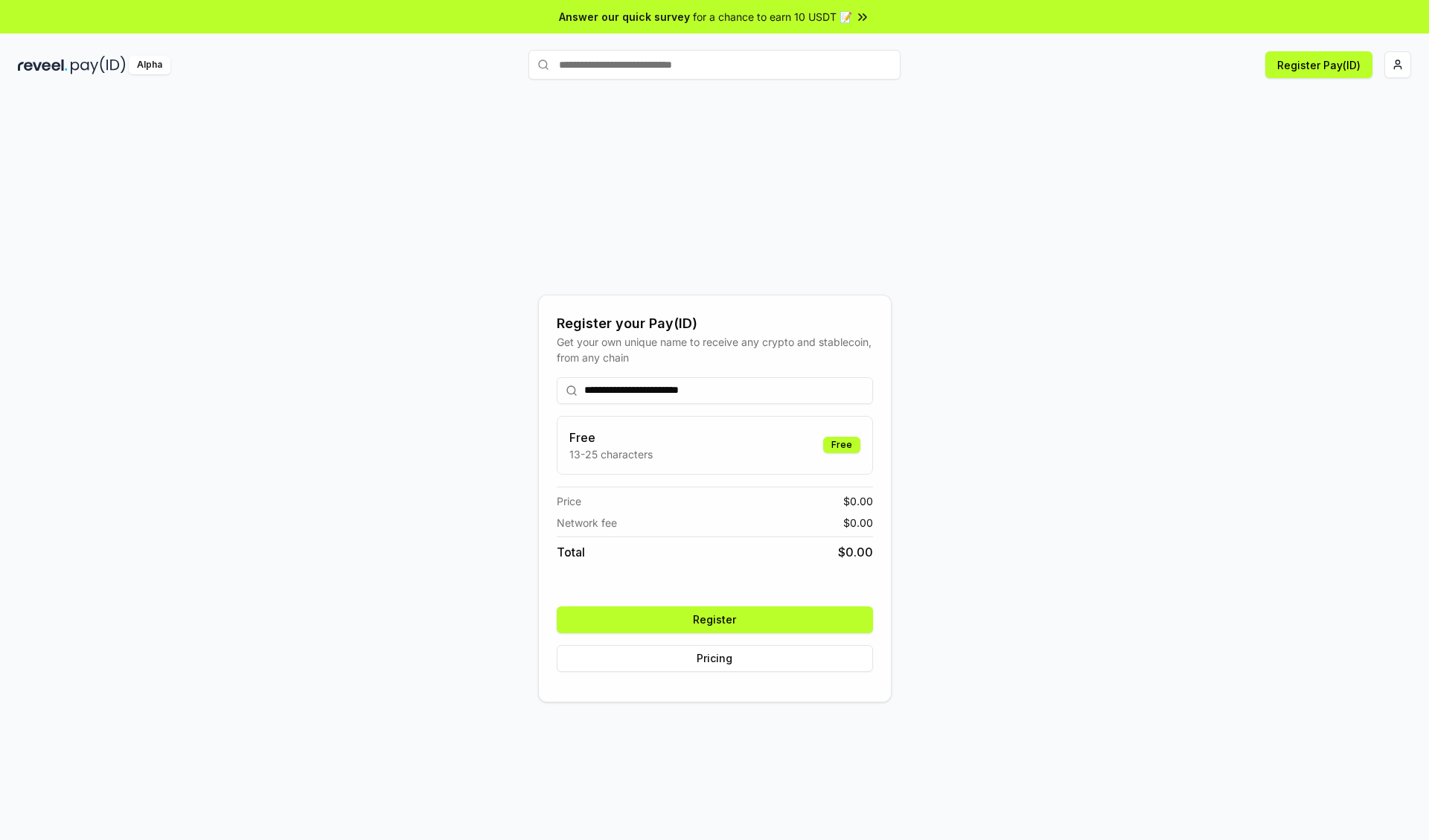 The width and height of the screenshot is (1429, 840). I want to click on h3: Free, so click(611, 437).